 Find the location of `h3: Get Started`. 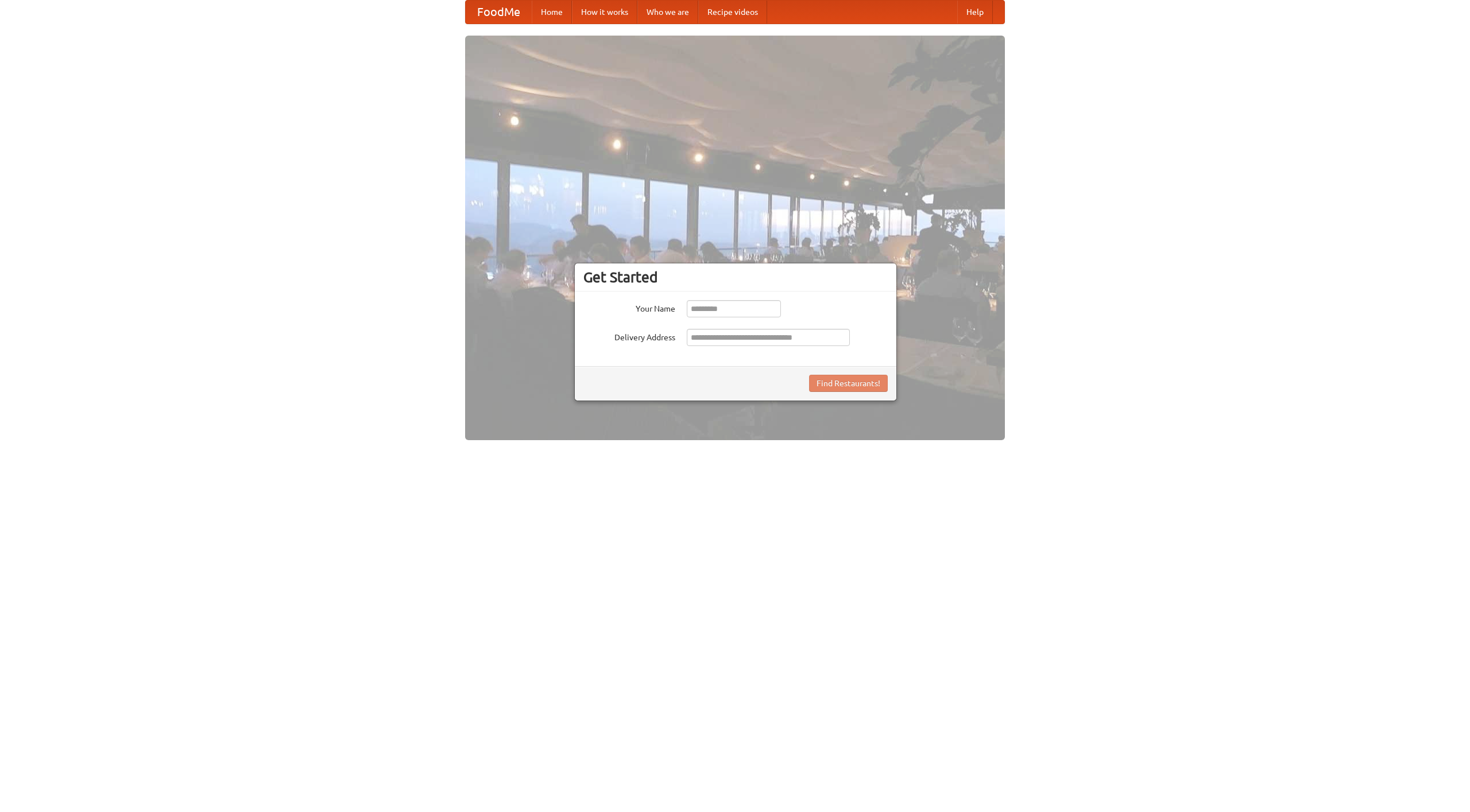

h3: Get Started is located at coordinates (735, 278).